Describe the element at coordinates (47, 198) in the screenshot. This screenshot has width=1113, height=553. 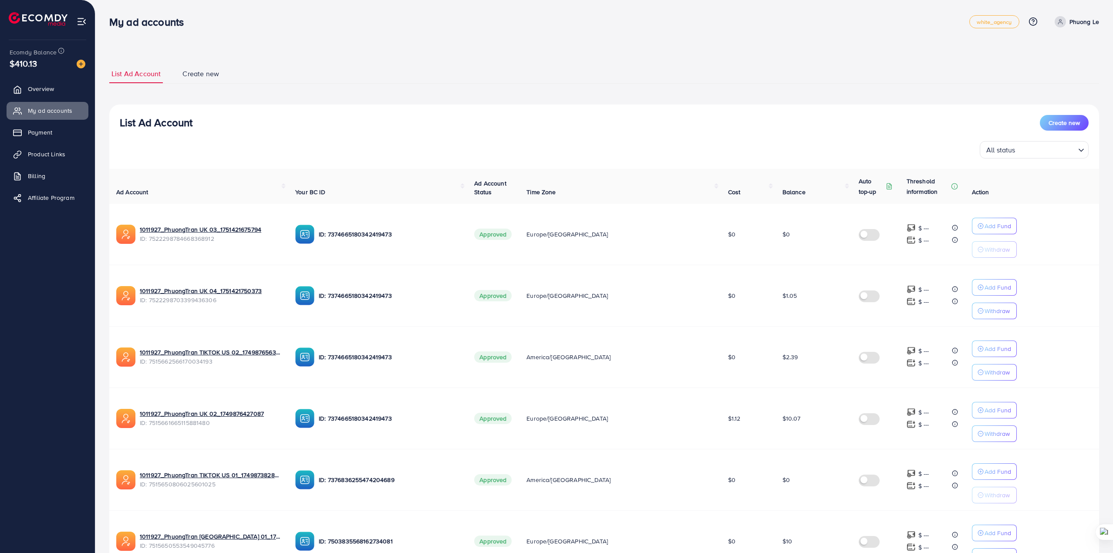
I see `a: Affiliate Program` at that location.